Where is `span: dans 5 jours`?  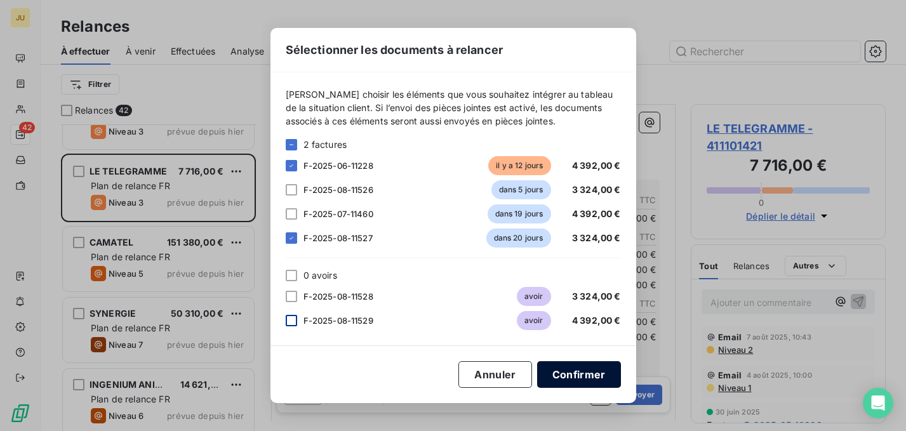 span: dans 5 jours is located at coordinates (521, 190).